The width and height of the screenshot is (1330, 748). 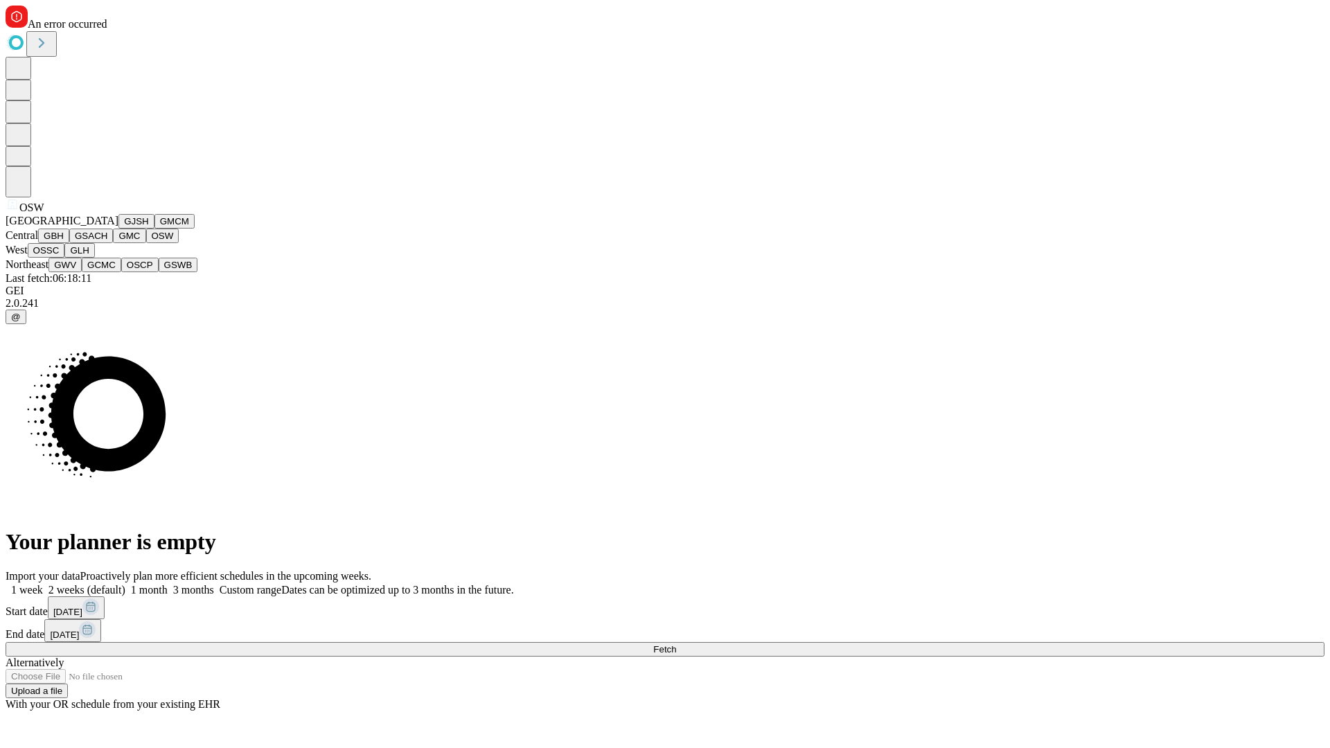 I want to click on span: Custom range, so click(x=250, y=590).